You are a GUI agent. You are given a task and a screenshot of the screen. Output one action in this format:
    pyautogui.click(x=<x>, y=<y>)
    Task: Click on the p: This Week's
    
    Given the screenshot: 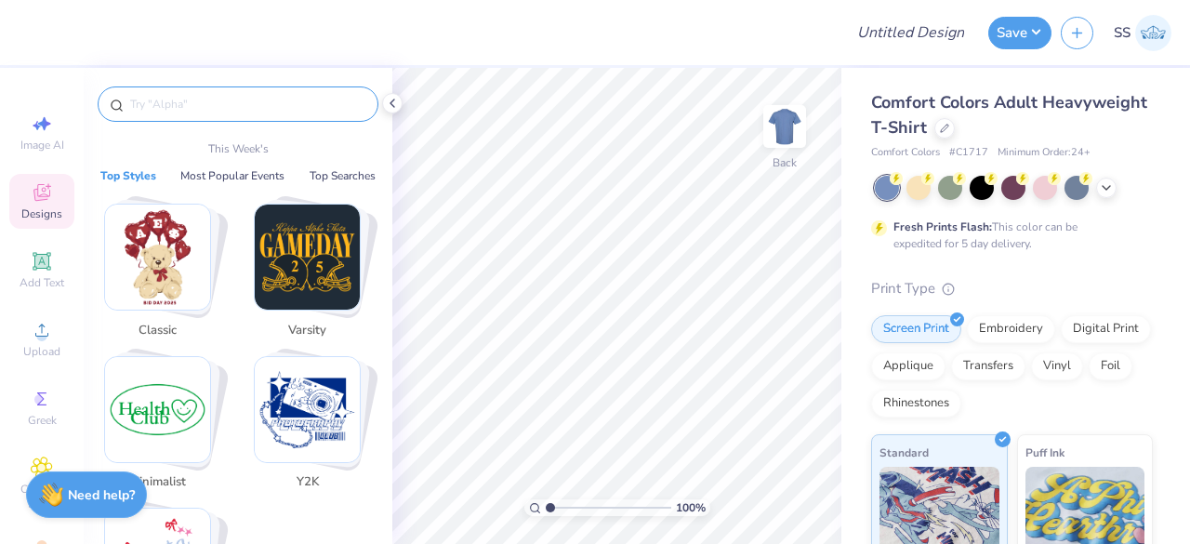 What is the action you would take?
    pyautogui.click(x=238, y=149)
    